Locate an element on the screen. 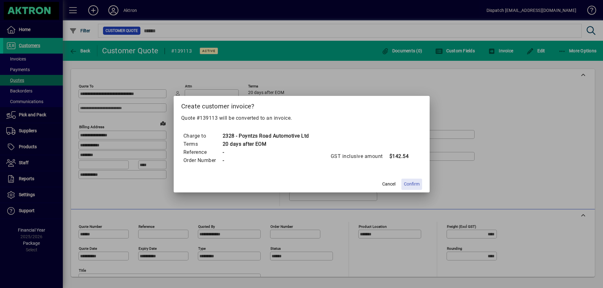 The image size is (603, 288). button: Cancel is located at coordinates (389, 185).